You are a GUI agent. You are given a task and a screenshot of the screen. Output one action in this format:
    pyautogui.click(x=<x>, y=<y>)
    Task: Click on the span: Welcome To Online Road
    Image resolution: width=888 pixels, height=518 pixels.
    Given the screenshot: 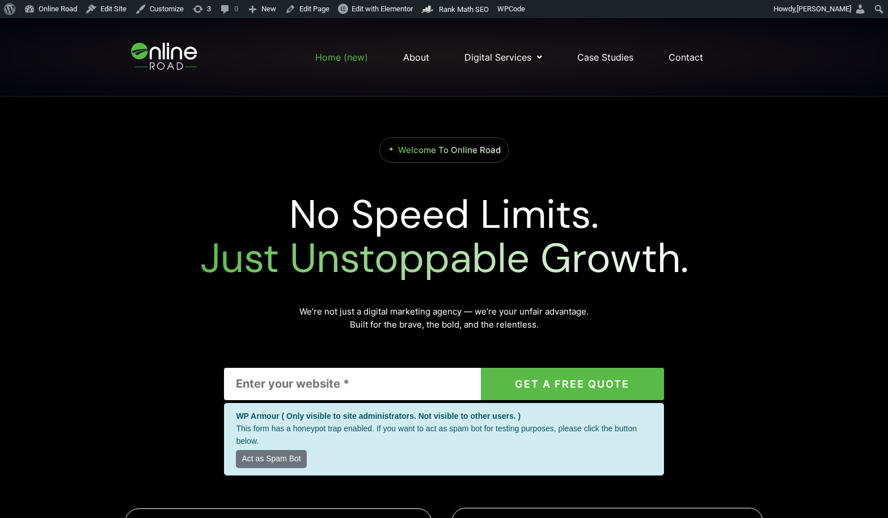 What is the action you would take?
    pyautogui.click(x=449, y=150)
    